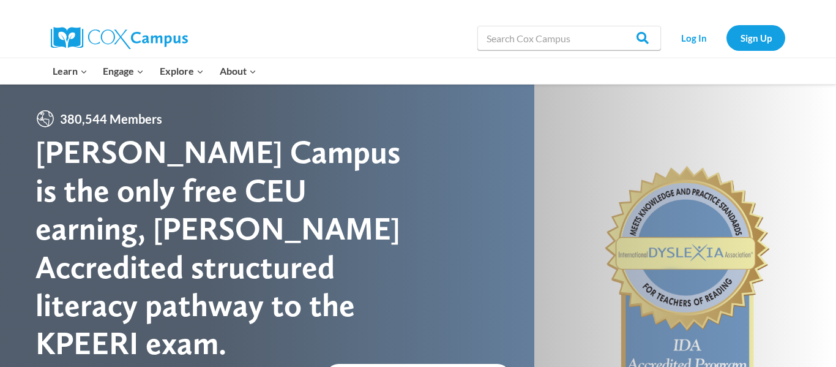 The width and height of the screenshot is (836, 367). I want to click on span: Learn, so click(70, 71).